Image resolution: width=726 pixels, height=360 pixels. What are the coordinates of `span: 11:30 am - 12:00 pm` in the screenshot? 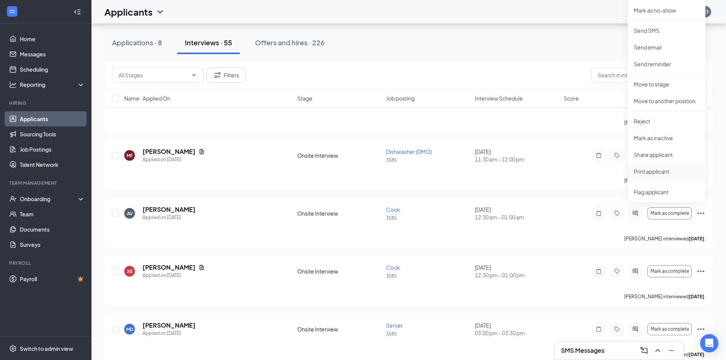 It's located at (517, 159).